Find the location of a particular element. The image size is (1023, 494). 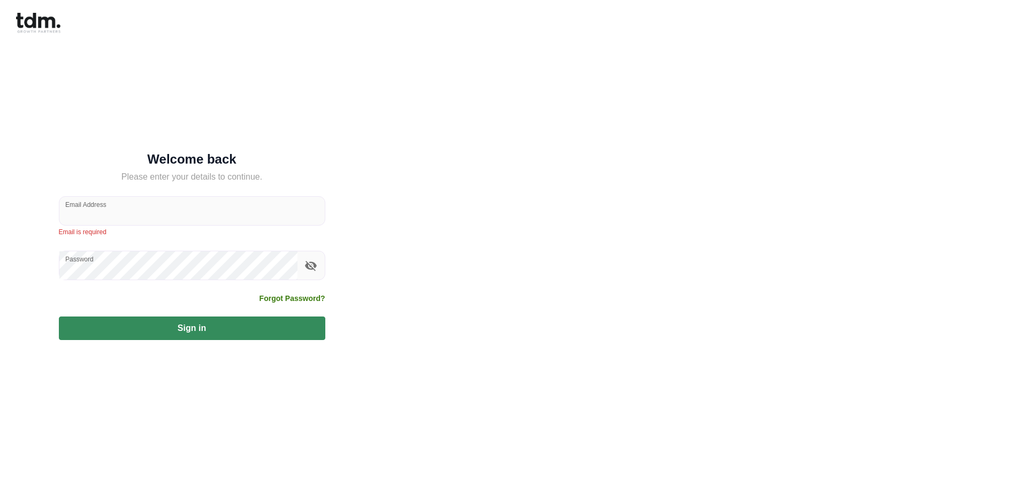

h5: Please enter your details to continue. is located at coordinates (192, 177).